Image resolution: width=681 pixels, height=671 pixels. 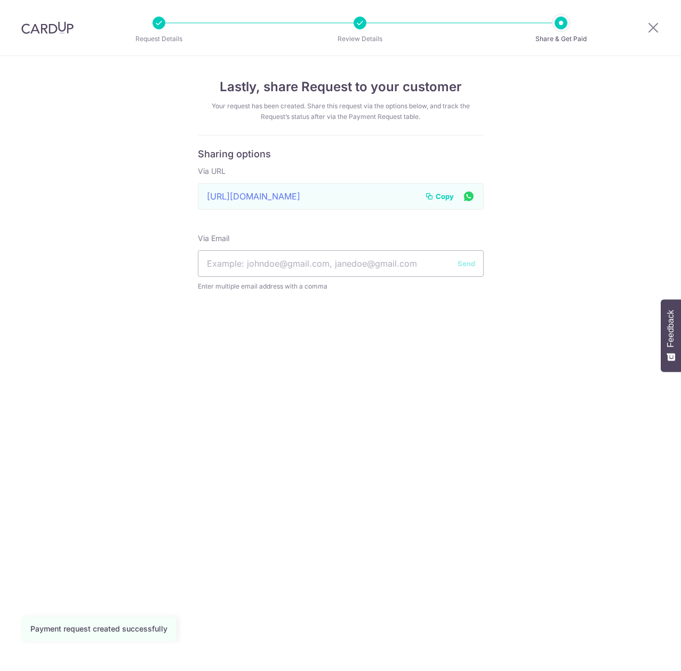 What do you see at coordinates (159, 39) in the screenshot?
I see `p: Request Details` at bounding box center [159, 39].